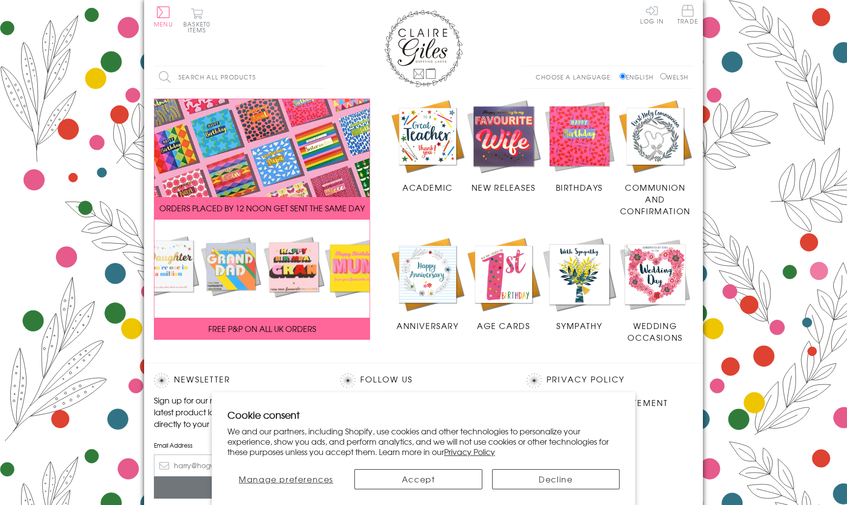 This screenshot has width=847, height=505. Describe the element at coordinates (197, 20) in the screenshot. I see `button: Basket0 items` at that location.